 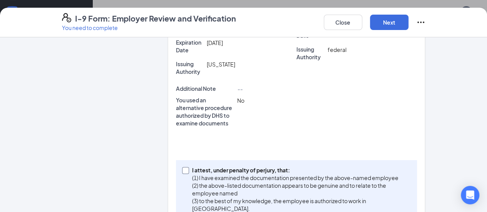 I want to click on p: You need to complete, so click(x=149, y=28).